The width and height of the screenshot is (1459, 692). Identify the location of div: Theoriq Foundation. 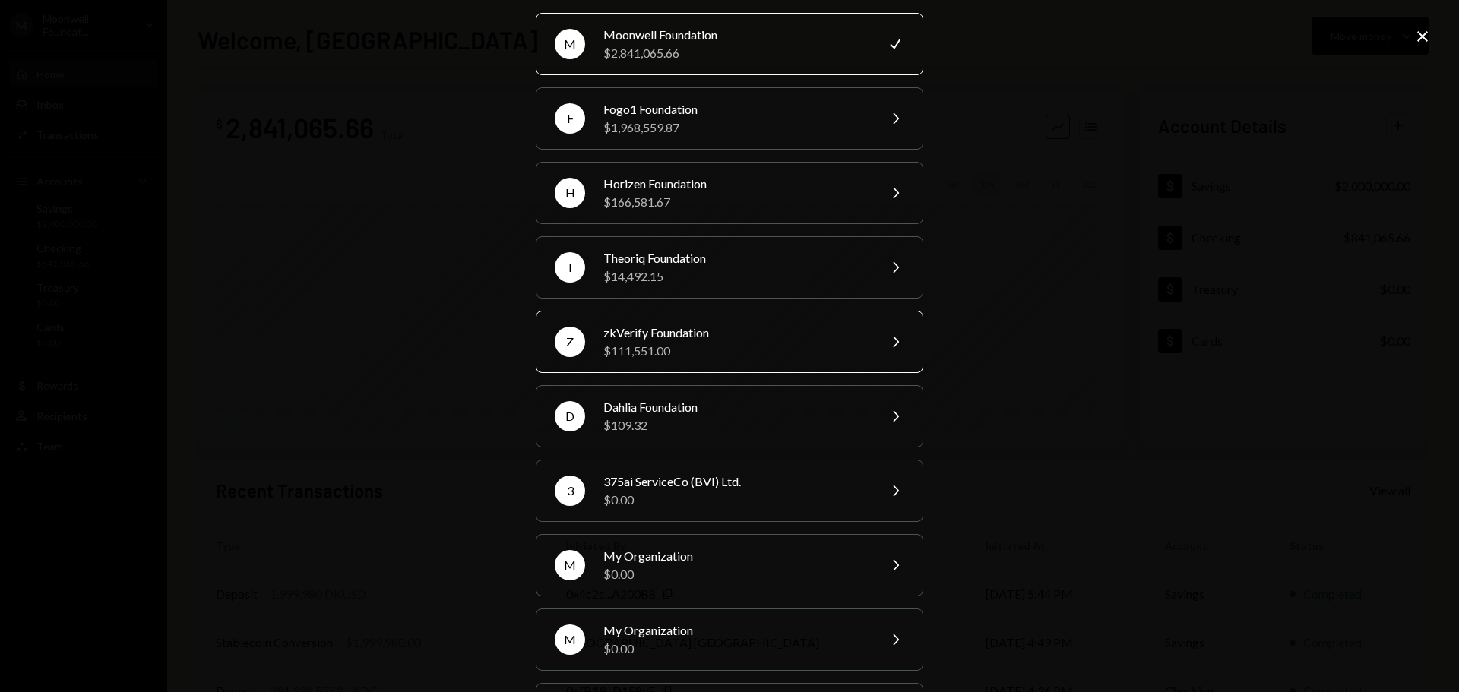
(736, 258).